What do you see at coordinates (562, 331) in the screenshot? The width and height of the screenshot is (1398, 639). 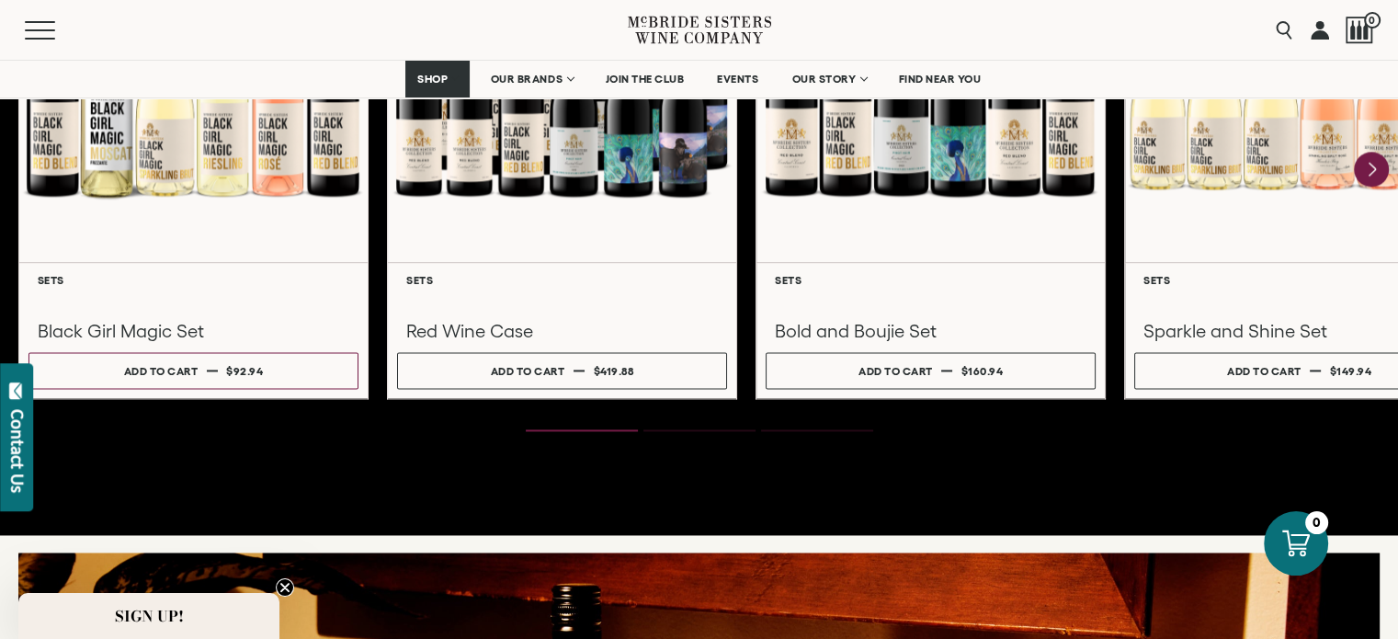 I see `h3: Red Wine Case` at bounding box center [562, 331].